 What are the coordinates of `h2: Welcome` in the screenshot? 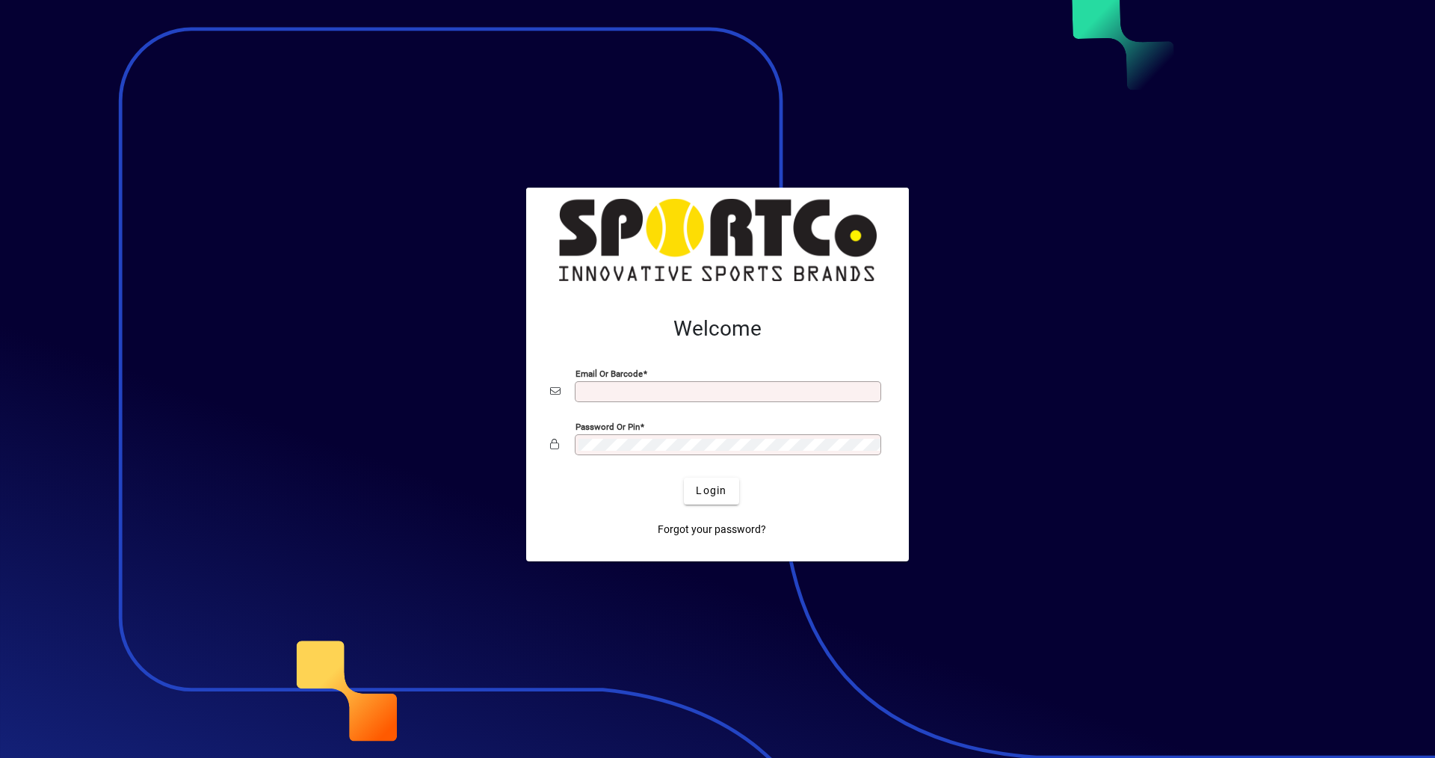 It's located at (718, 329).